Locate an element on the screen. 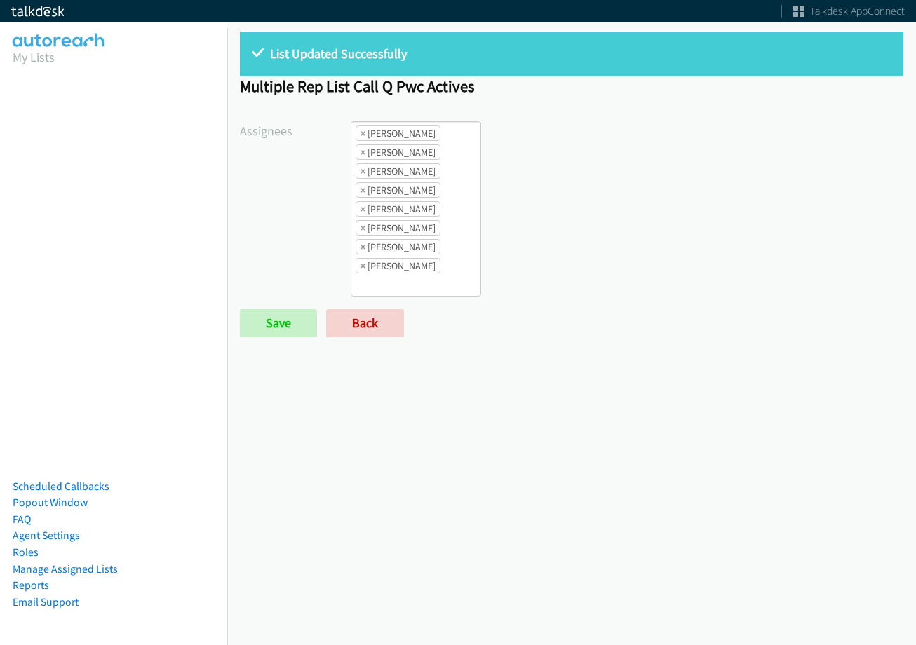 This screenshot has height=645, width=916. li: Cathy Shahan is located at coordinates (397, 152).